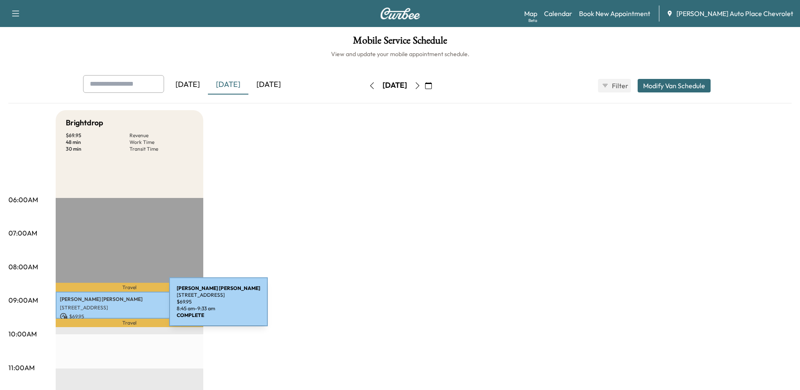  Describe the element at coordinates (23, 300) in the screenshot. I see `p: 09:00AM` at that location.